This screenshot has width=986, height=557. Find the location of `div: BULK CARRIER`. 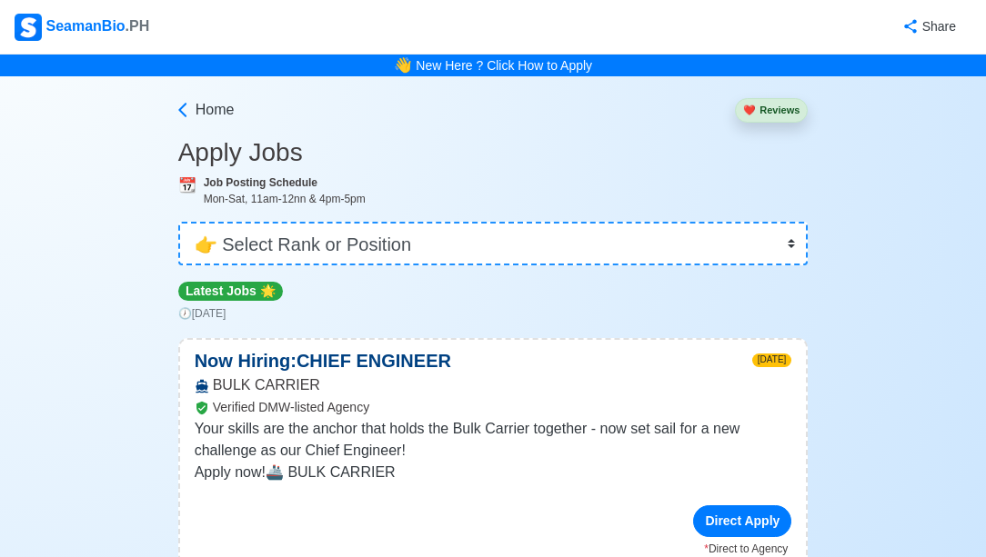

div: BULK CARRIER is located at coordinates (493, 397).